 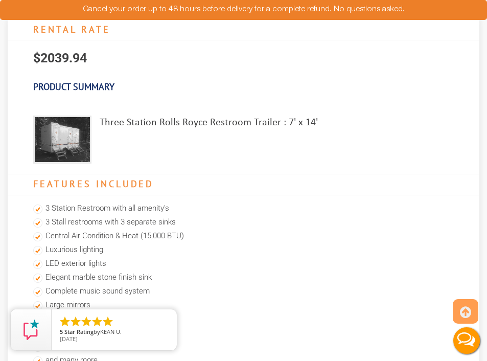 I want to click on li: 3 Station Restroom with all amenity's, so click(x=243, y=208).